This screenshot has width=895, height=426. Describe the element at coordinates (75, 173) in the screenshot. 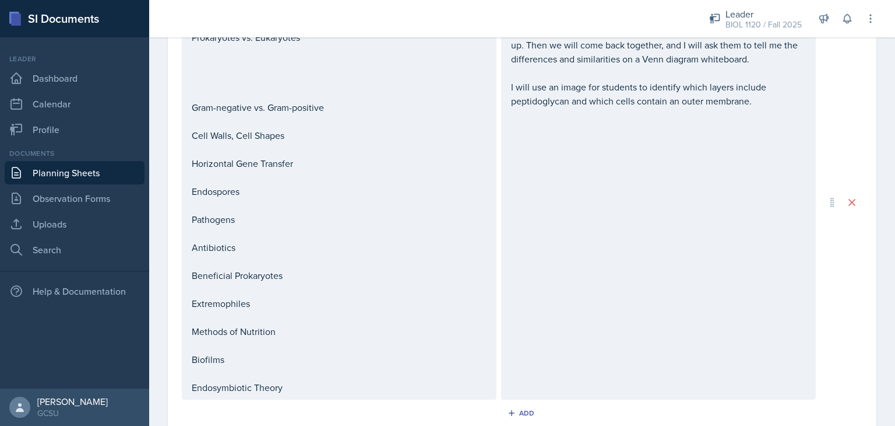

I see `a: Planning Sheets` at that location.